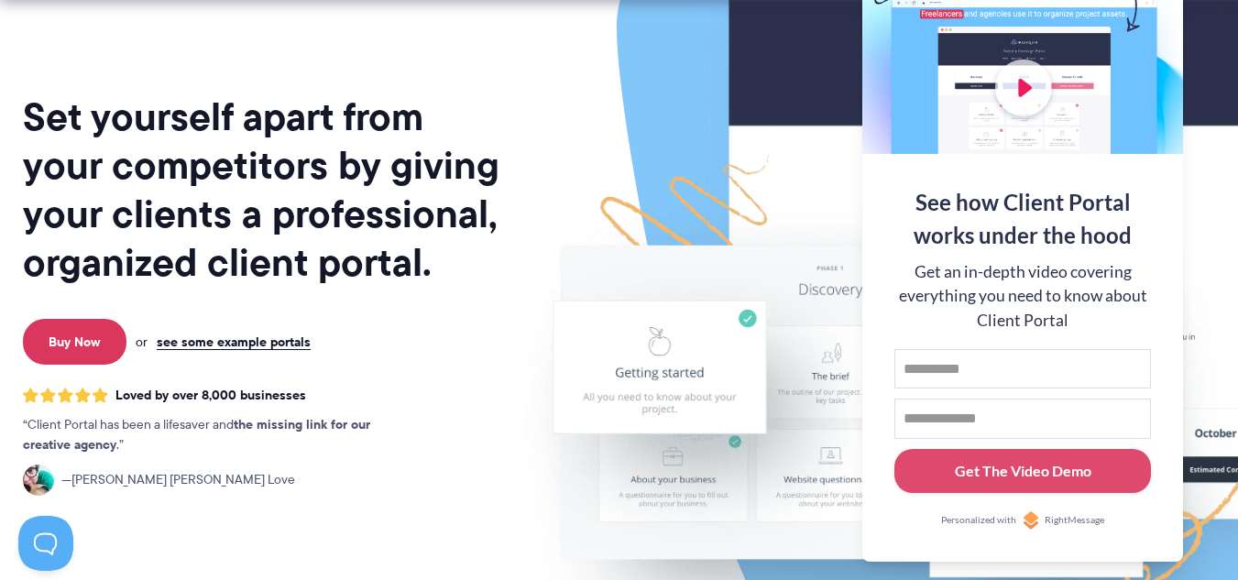 The image size is (1238, 580). Describe the element at coordinates (1023, 520) in the screenshot. I see `a: Personalized withRightMessage` at that location.